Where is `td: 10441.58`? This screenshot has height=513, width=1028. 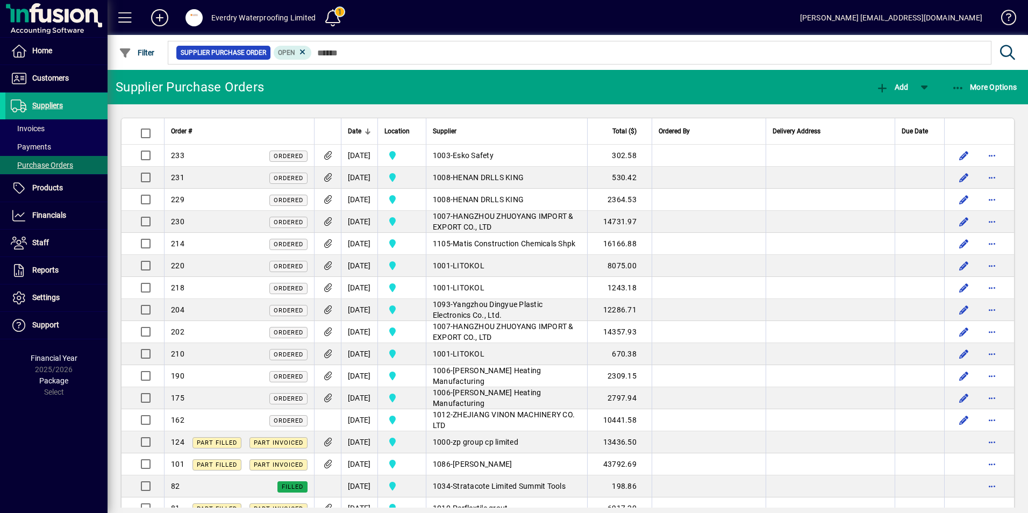
td: 10441.58 is located at coordinates (619, 420).